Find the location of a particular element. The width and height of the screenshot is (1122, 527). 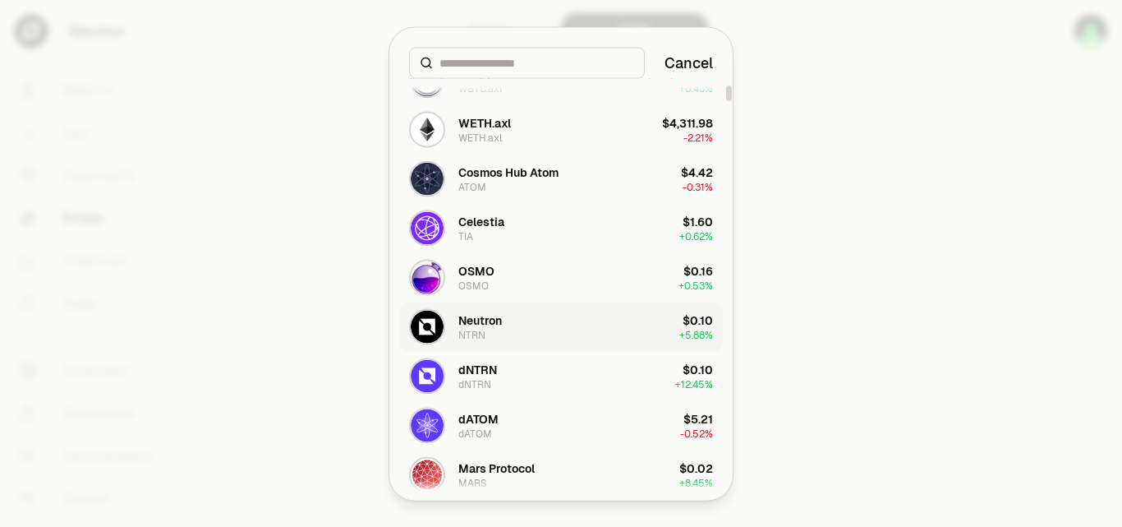

img: WETH.axl Logo is located at coordinates (427, 129).